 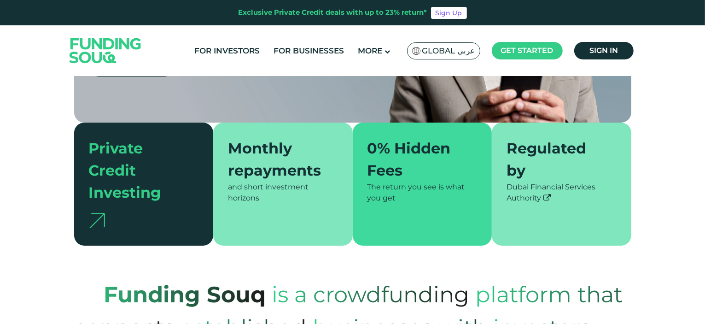 I want to click on span: is a crowdfunding, so click(x=371, y=294).